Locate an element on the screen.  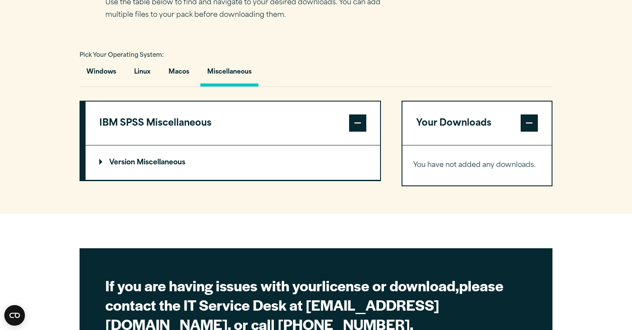
button: Macos is located at coordinates (179, 74).